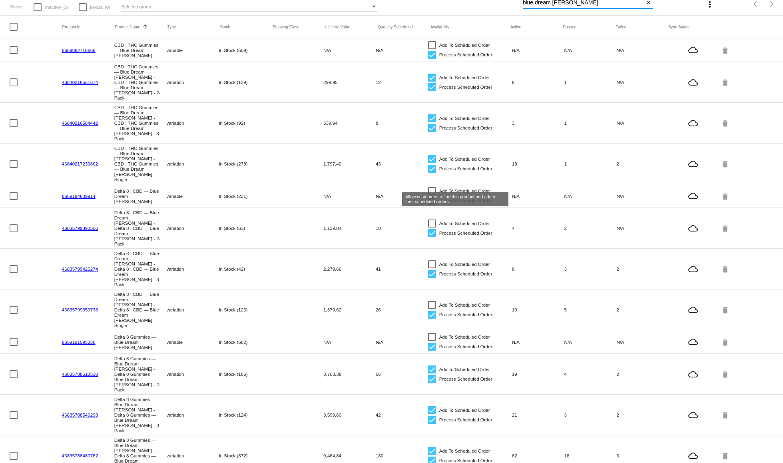 The height and width of the screenshot is (463, 783). What do you see at coordinates (402, 269) in the screenshot?
I see `mat-cell: 41` at bounding box center [402, 269].